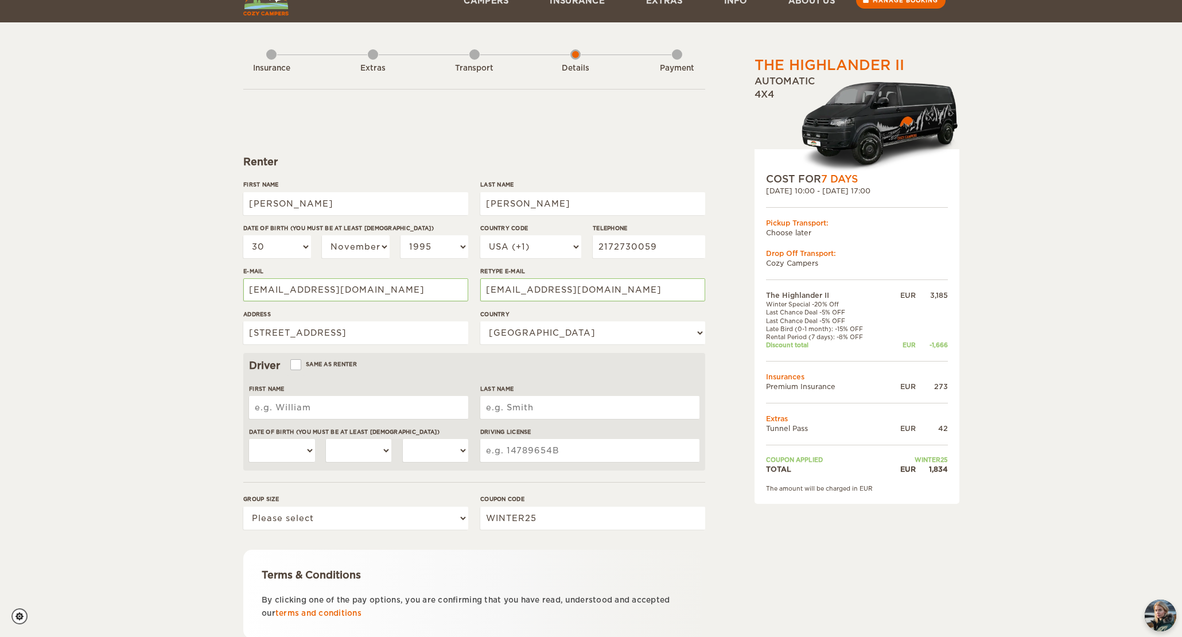 The width and height of the screenshot is (1182, 637). What do you see at coordinates (373, 68) in the screenshot?
I see `div: Extras` at bounding box center [373, 68].